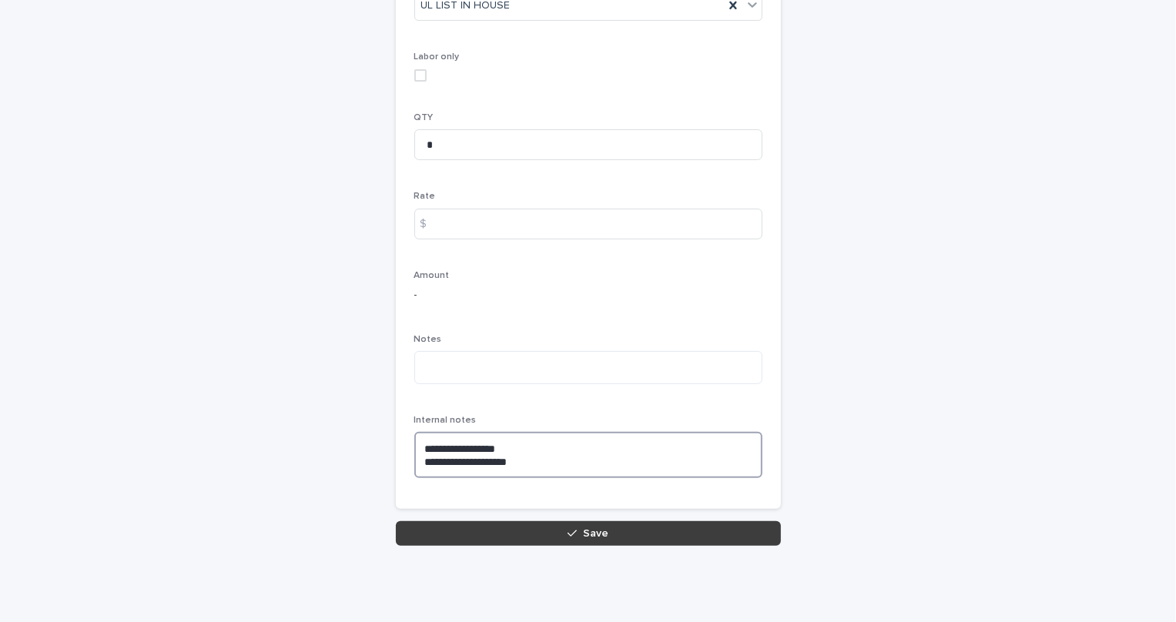  I want to click on span: Rate, so click(425, 196).